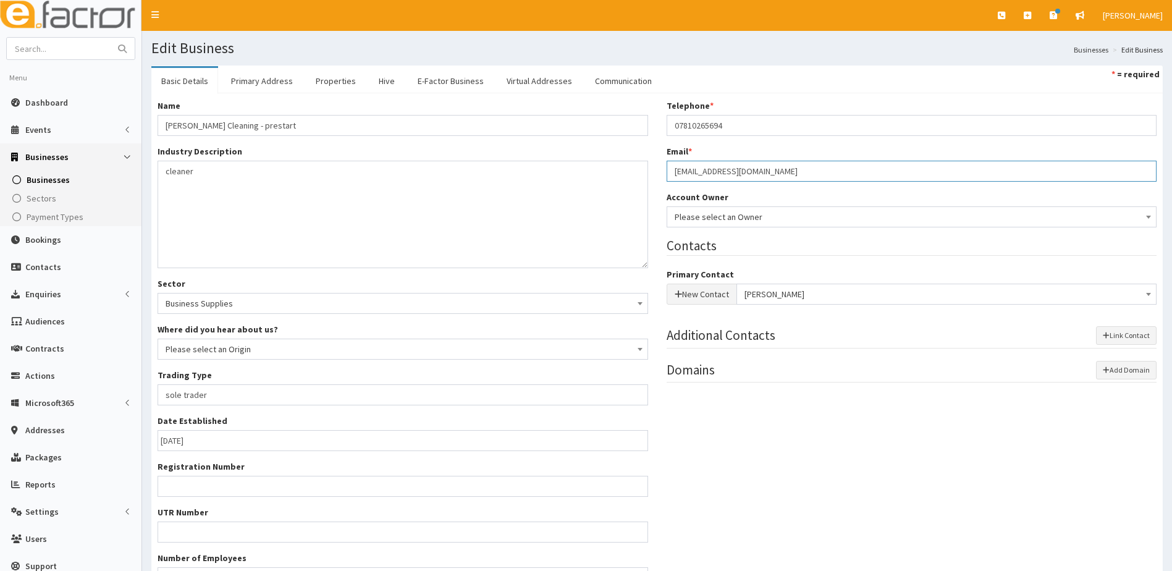 The width and height of the screenshot is (1172, 571). I want to click on legend: Domains, so click(912, 371).